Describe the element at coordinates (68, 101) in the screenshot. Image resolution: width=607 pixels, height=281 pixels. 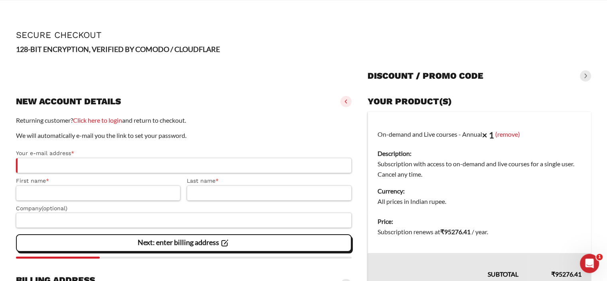
I see `h3: New account details` at that location.